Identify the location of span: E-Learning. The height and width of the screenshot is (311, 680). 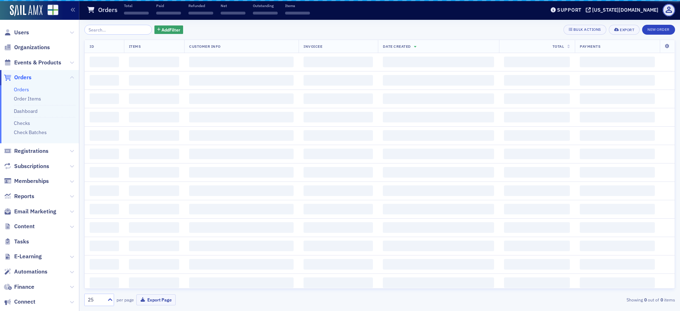
(28, 257).